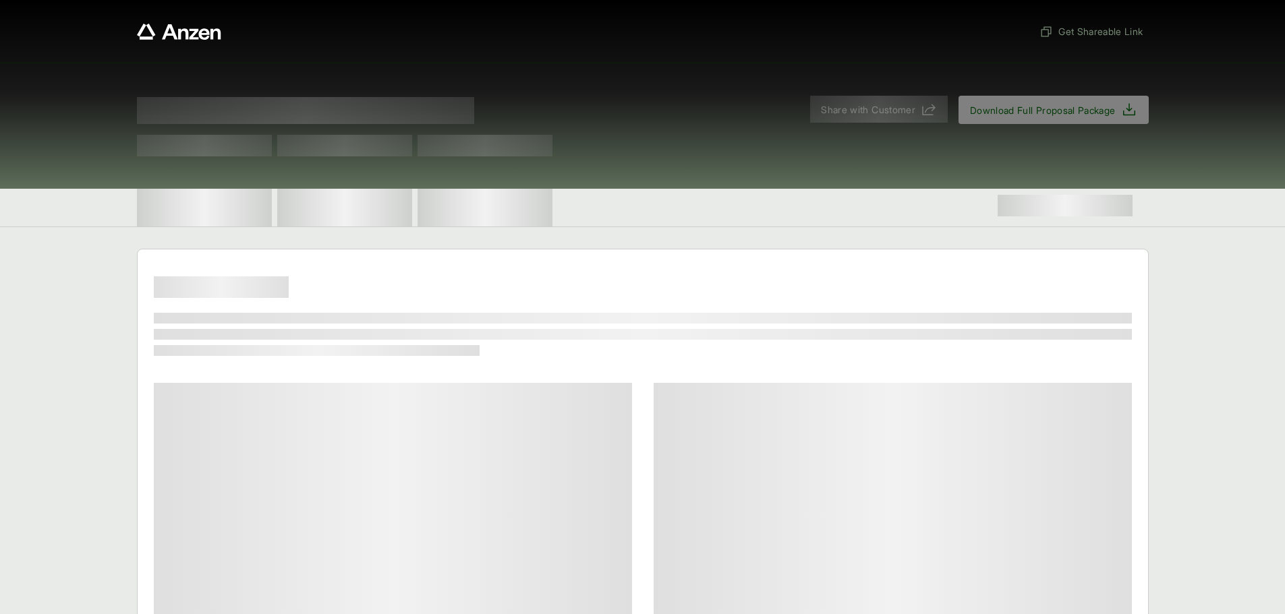 Image resolution: width=1285 pixels, height=614 pixels. Describe the element at coordinates (868, 109) in the screenshot. I see `span: Share with Customer` at that location.